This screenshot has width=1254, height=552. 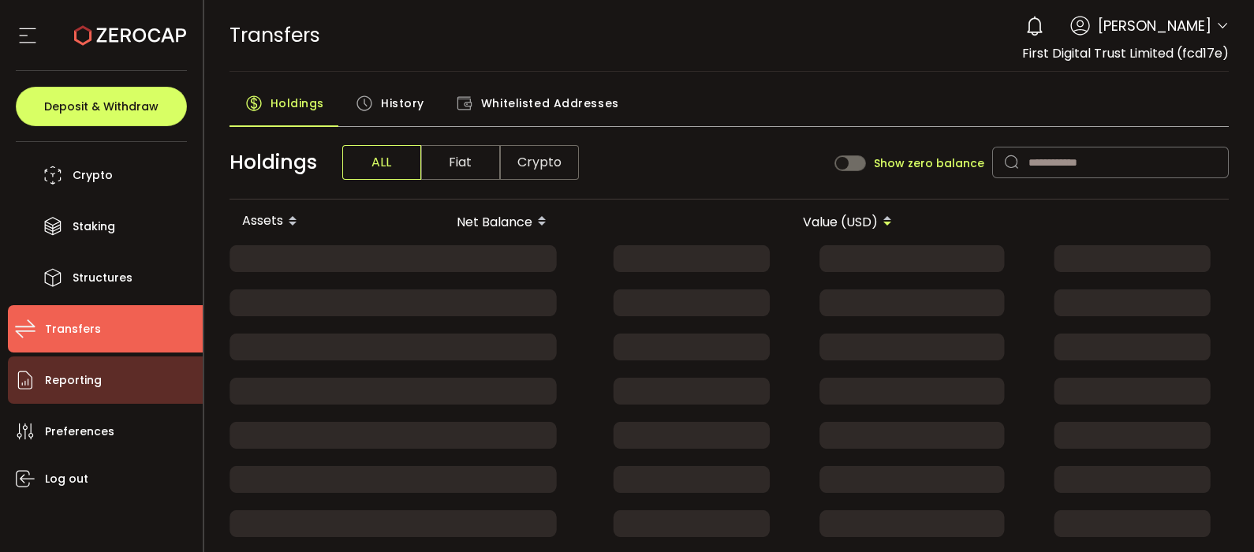 What do you see at coordinates (929, 163) in the screenshot?
I see `span: Show zero balance` at bounding box center [929, 163].